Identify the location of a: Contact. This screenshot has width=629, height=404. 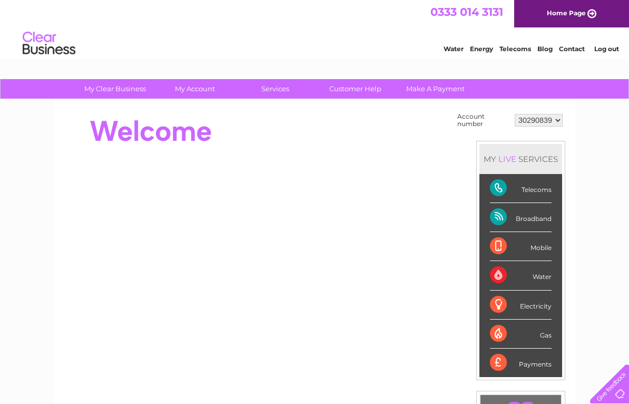
(572, 48).